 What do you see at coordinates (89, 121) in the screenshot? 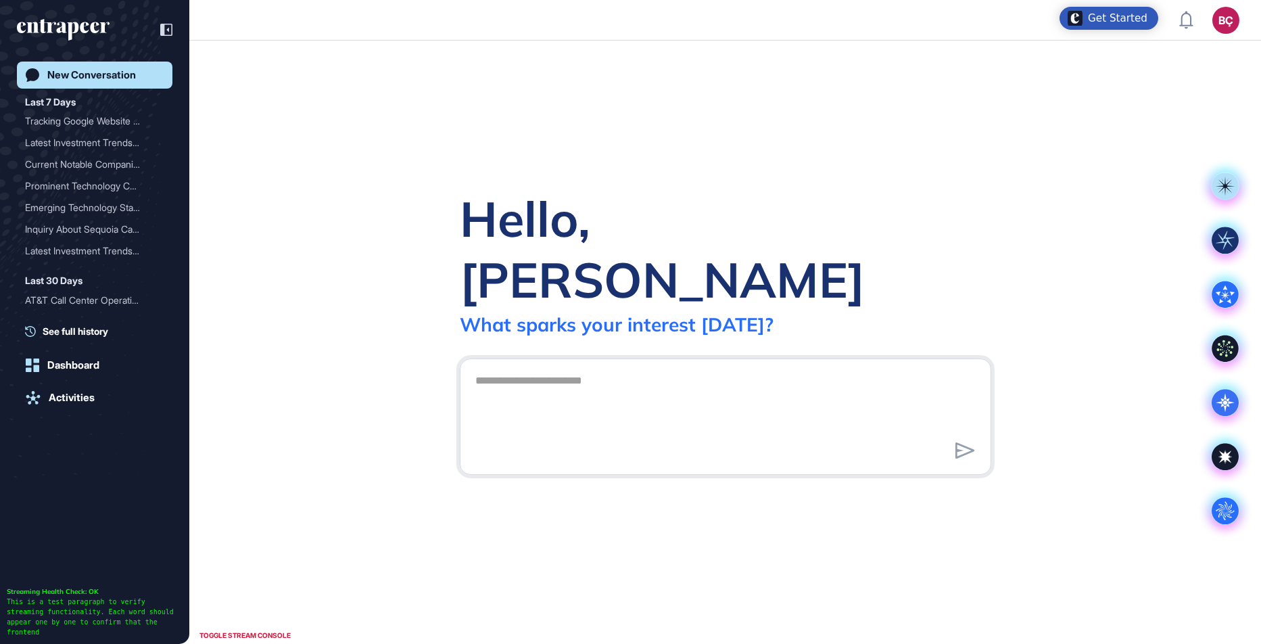
I see `div: Tracking Google Website A...` at bounding box center [89, 121].